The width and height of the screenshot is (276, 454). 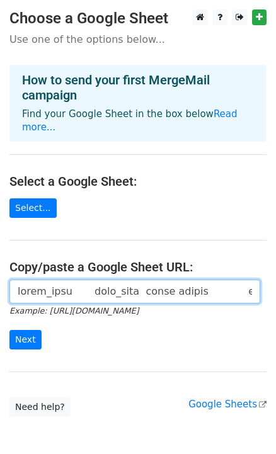 What do you see at coordinates (138, 88) in the screenshot?
I see `h4: How to send your first MergeMail campaign` at bounding box center [138, 88].